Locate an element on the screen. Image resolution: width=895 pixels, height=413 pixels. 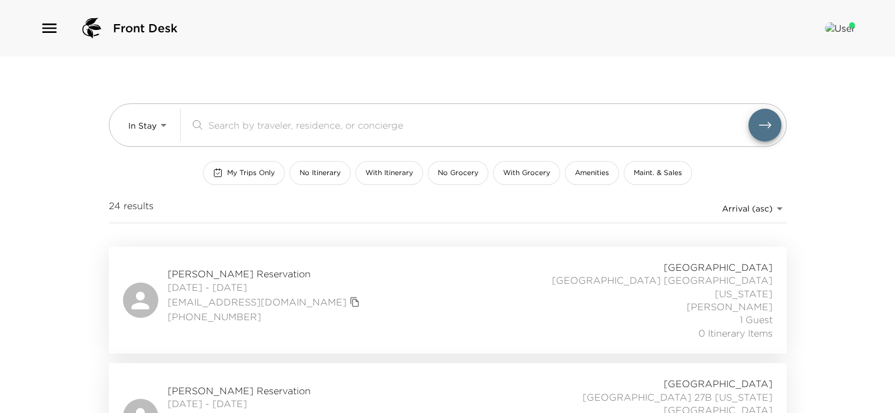
span: 1 Guest is located at coordinates (756, 320).